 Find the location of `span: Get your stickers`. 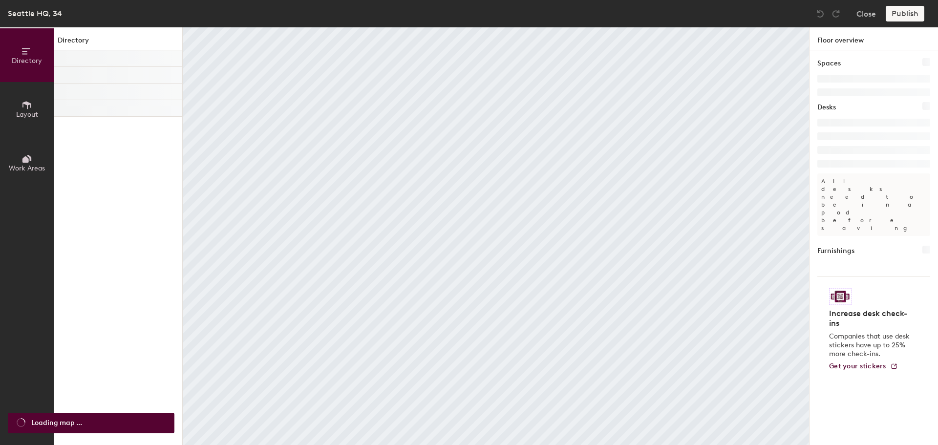

span: Get your stickers is located at coordinates (858, 366).